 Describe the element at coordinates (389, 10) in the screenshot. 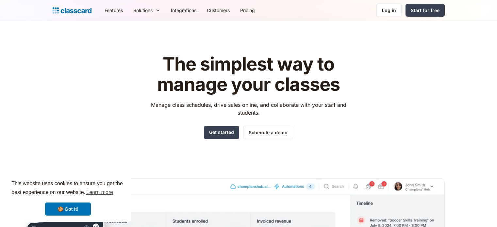

I see `a: Log in` at that location.